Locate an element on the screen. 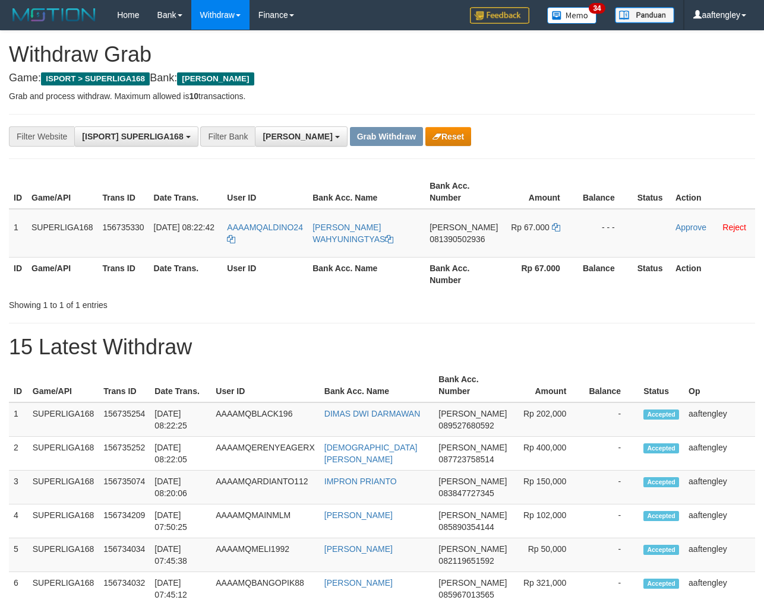  td: 156734034 is located at coordinates (124, 555).